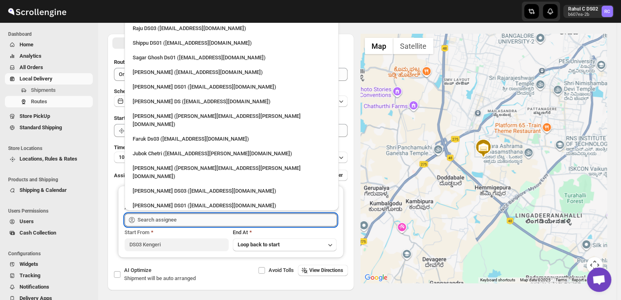 Image resolution: width=621 pixels, height=300 pixels. What do you see at coordinates (376, 278) in the screenshot?
I see `img: Google` at bounding box center [376, 278].